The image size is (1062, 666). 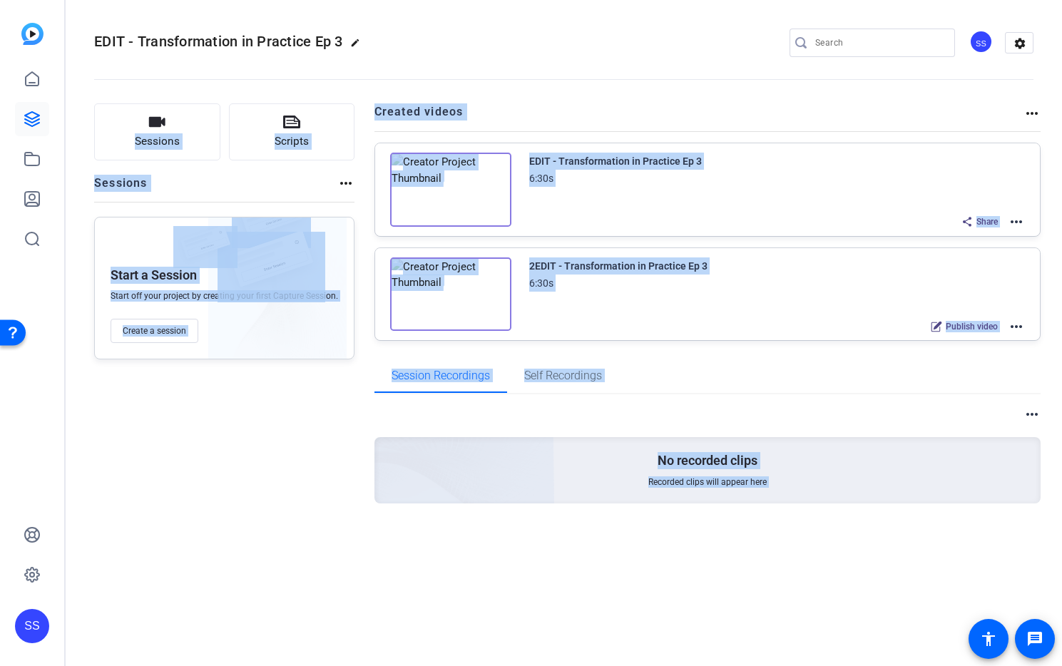 I want to click on span: Start off your project by creating your first Capture Session., so click(x=224, y=296).